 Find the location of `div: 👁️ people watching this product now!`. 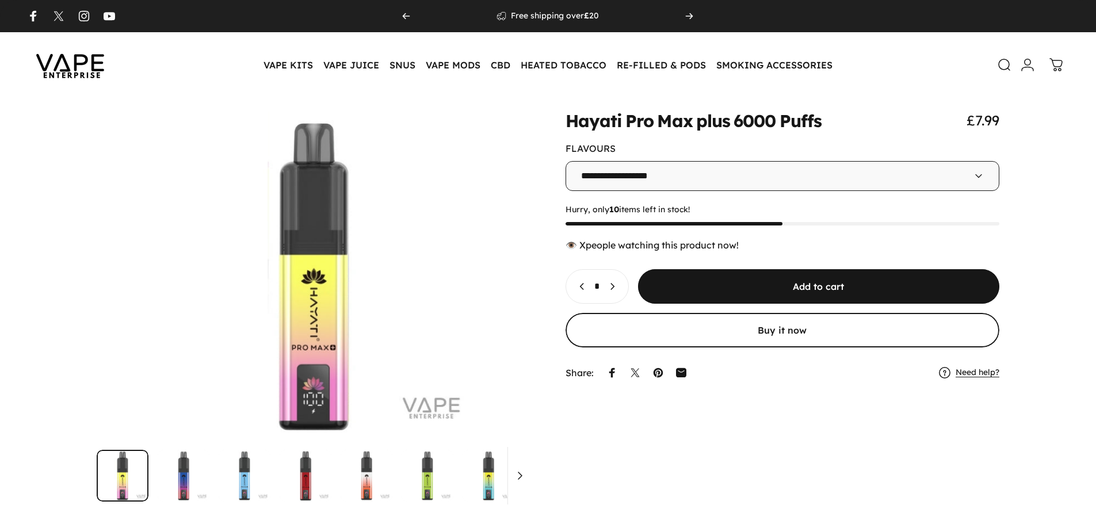

div: 👁️ people watching this product now! is located at coordinates (783, 245).